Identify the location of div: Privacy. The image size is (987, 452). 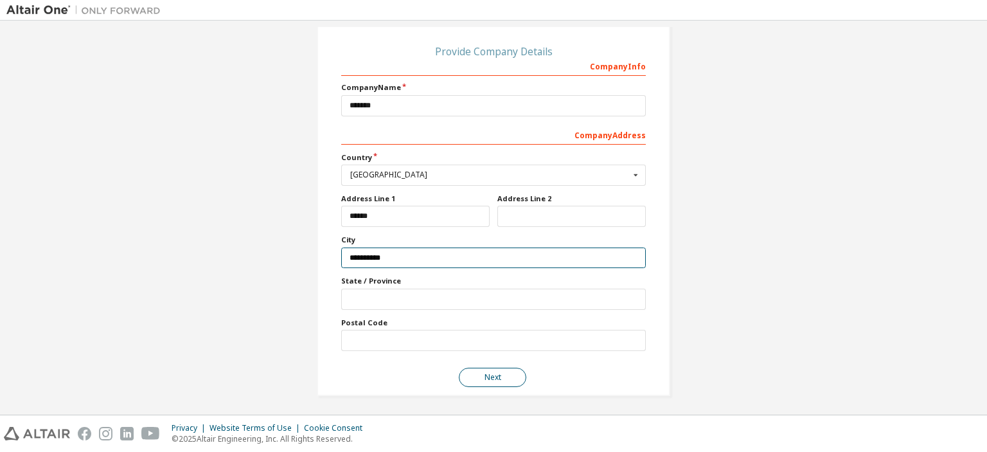
(190, 428).